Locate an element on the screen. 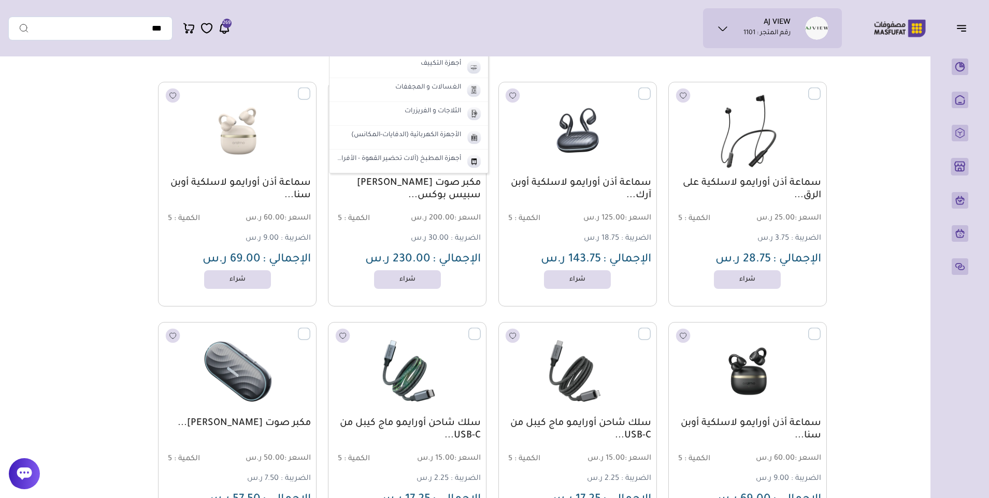  span: 28.75 ر.س is located at coordinates (743, 260).